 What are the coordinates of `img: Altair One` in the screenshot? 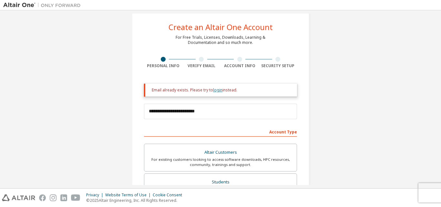 It's located at (44, 5).